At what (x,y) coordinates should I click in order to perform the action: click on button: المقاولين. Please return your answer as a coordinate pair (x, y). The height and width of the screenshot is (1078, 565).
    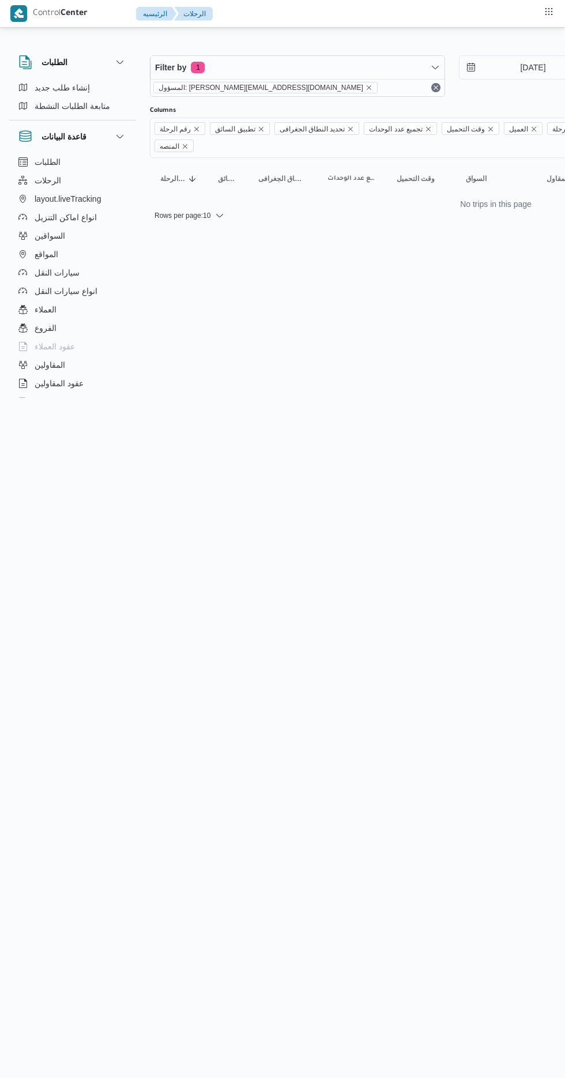
    Looking at the image, I should click on (73, 365).